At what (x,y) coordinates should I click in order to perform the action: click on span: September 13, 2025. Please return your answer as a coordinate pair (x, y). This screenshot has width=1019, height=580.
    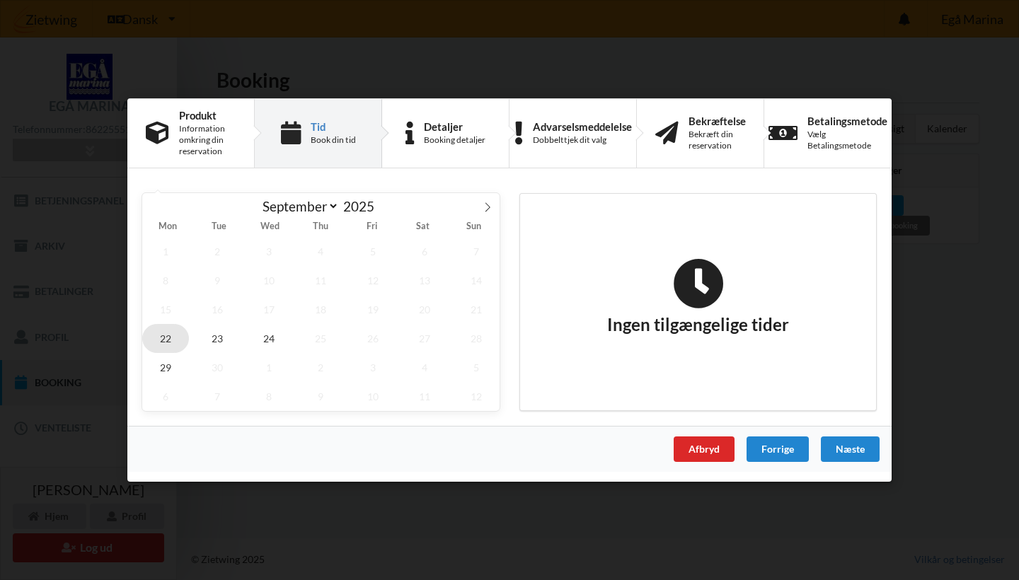
    Looking at the image, I should click on (424, 280).